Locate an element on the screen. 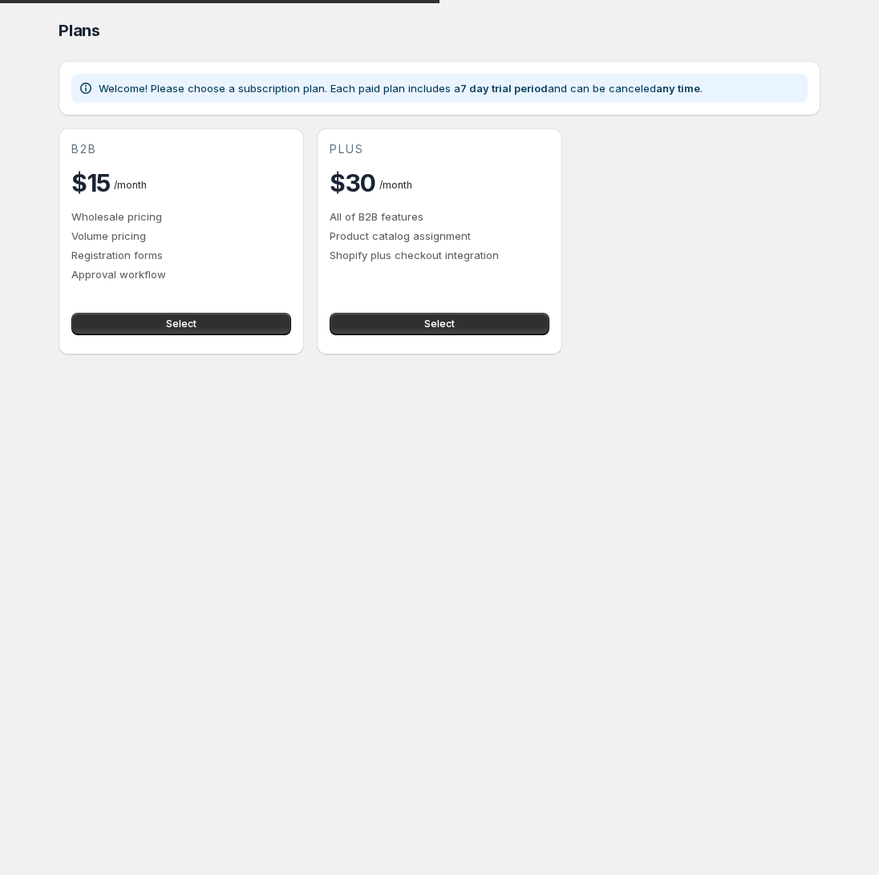  p: All of B2B features is located at coordinates (440, 217).